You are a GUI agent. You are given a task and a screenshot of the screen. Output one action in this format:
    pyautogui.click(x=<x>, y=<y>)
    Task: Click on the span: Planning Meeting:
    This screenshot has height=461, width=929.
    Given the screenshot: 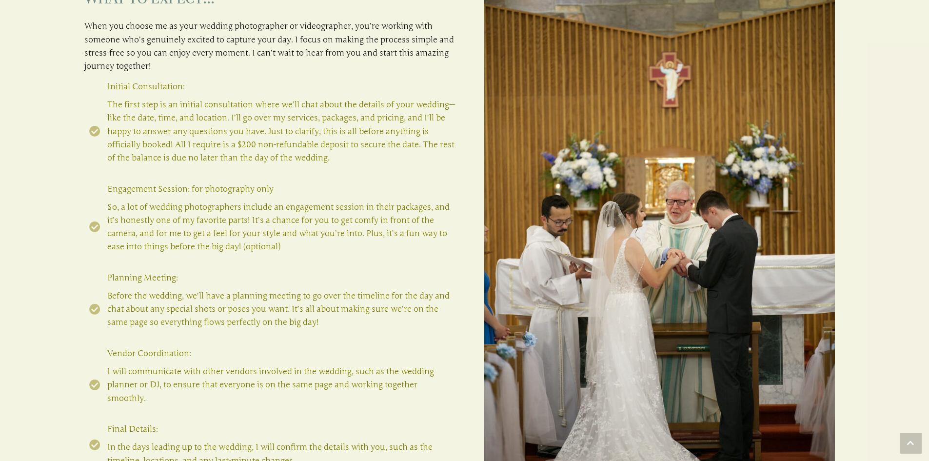 What is the action you would take?
    pyautogui.click(x=281, y=277)
    